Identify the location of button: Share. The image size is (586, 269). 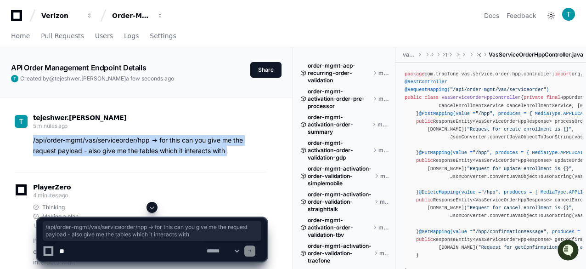
(266, 70).